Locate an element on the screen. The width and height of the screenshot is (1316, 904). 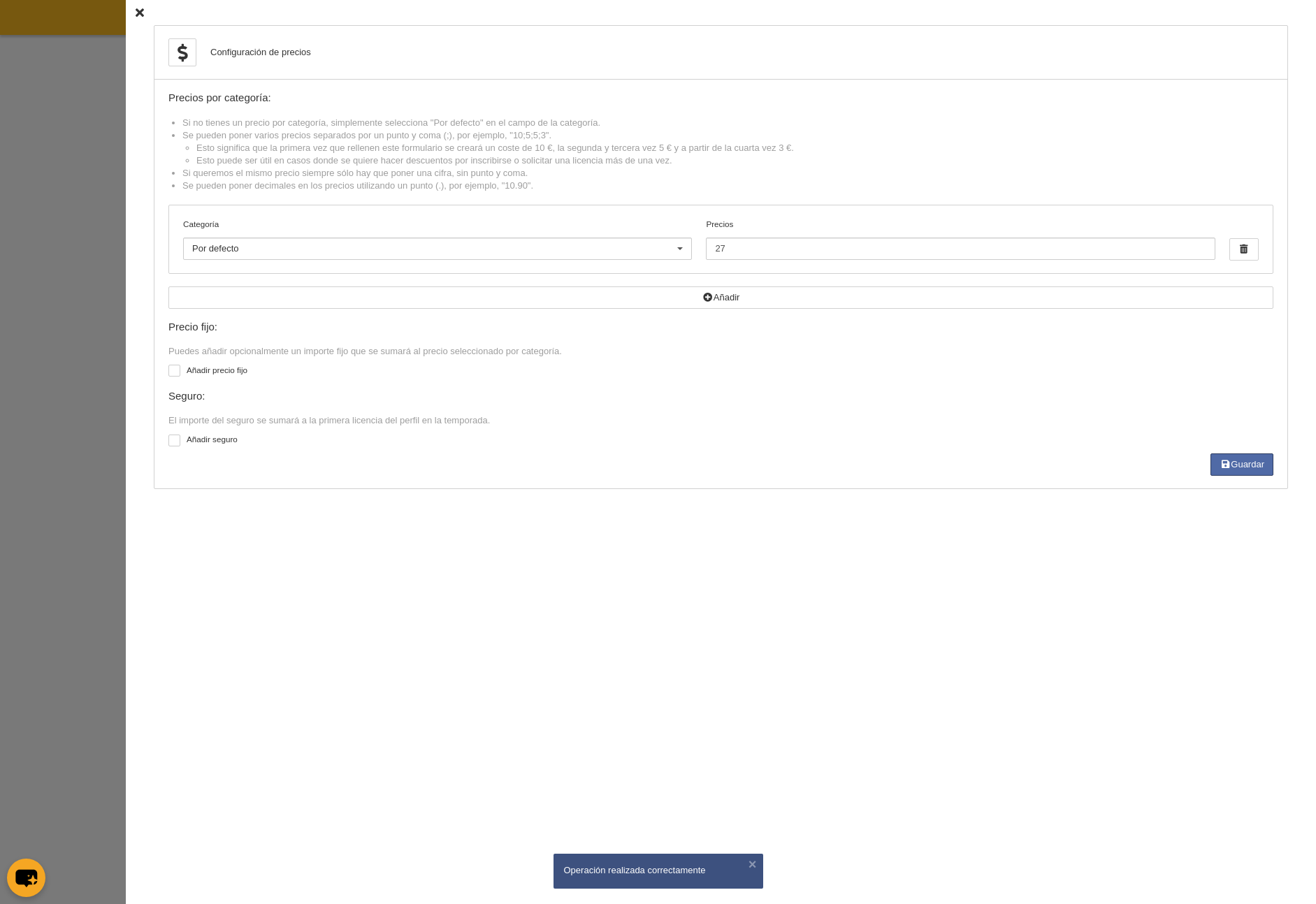
div: Configuración de precios is located at coordinates (261, 53).